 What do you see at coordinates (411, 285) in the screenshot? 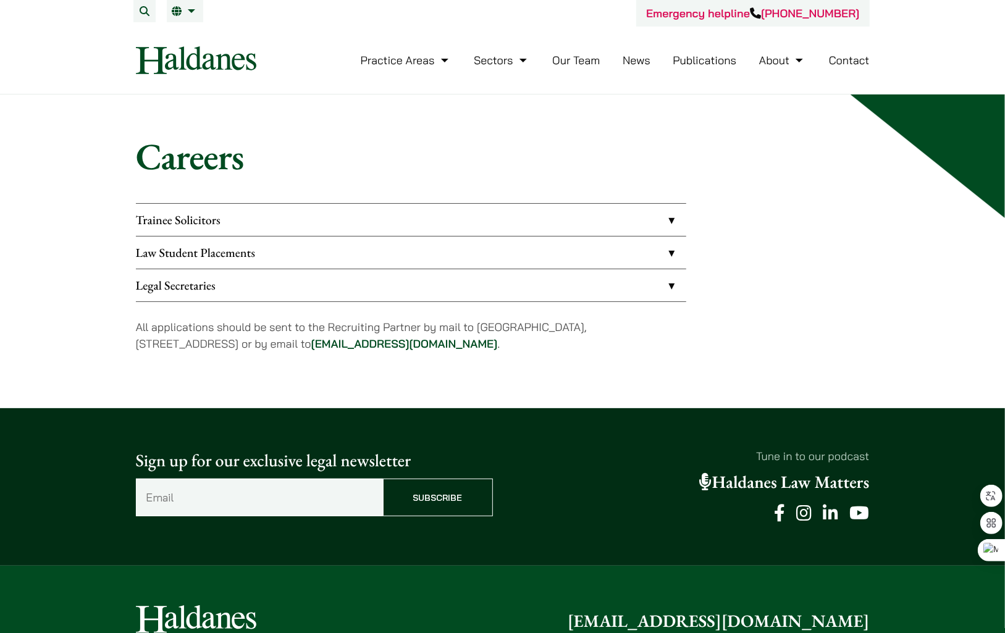
I see `a: Legal Secretaries` at bounding box center [411, 285].